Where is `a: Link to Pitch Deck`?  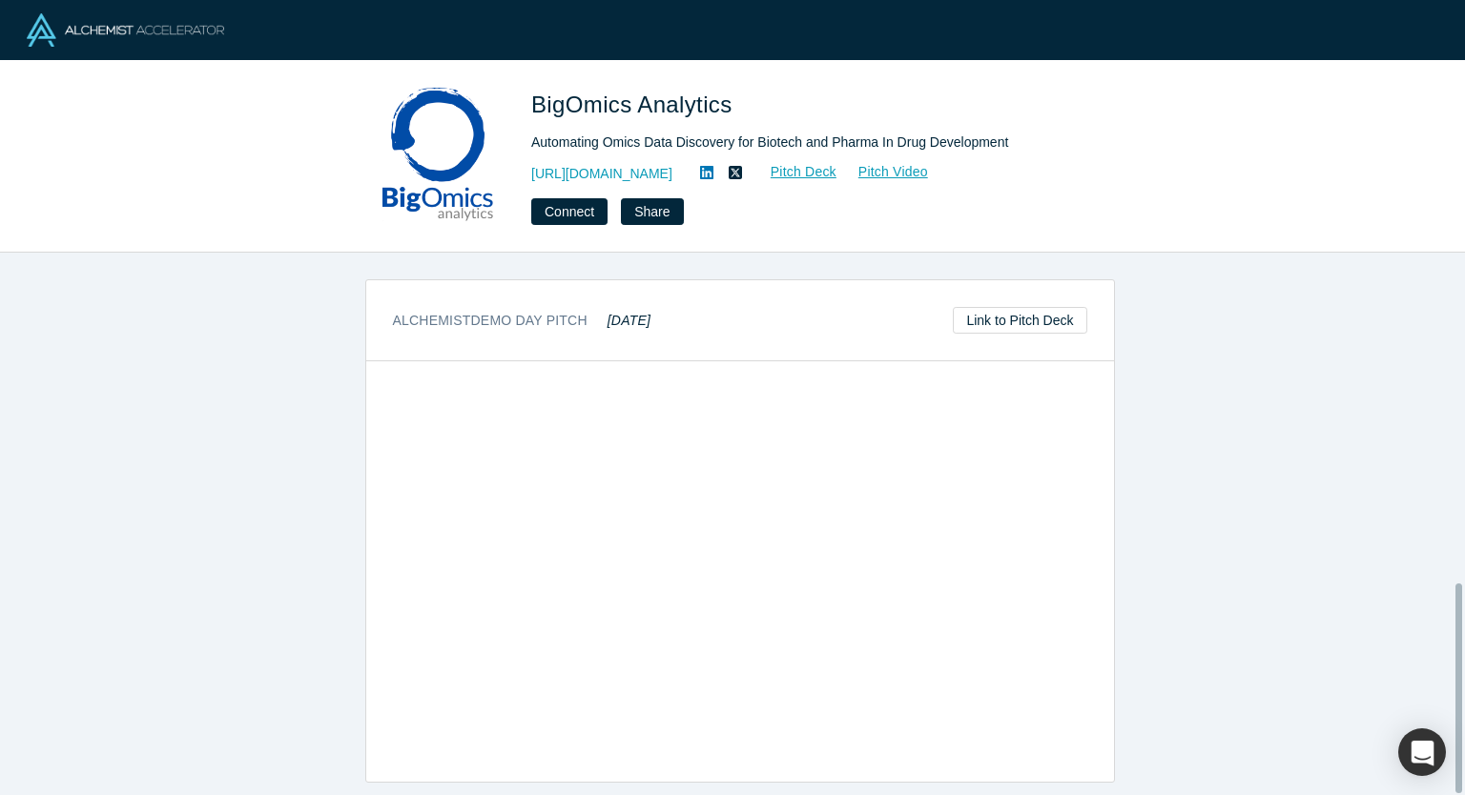 a: Link to Pitch Deck is located at coordinates (1020, 320).